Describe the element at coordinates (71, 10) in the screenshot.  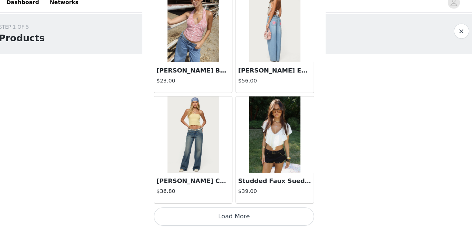
I see `a: Networks` at that location.